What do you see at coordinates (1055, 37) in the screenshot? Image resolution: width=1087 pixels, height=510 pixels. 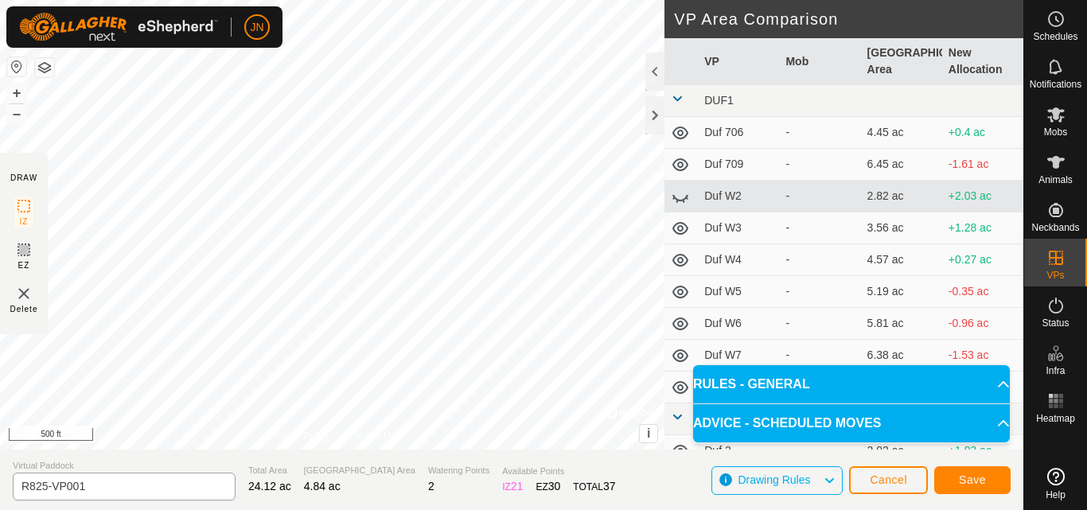 I see `span: Schedules` at bounding box center [1055, 37].